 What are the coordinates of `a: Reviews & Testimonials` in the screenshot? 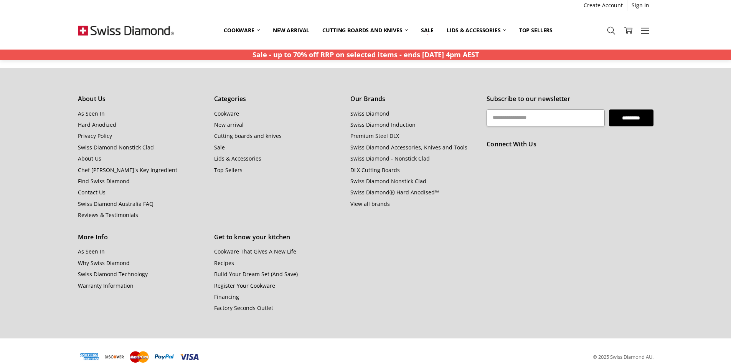 It's located at (108, 215).